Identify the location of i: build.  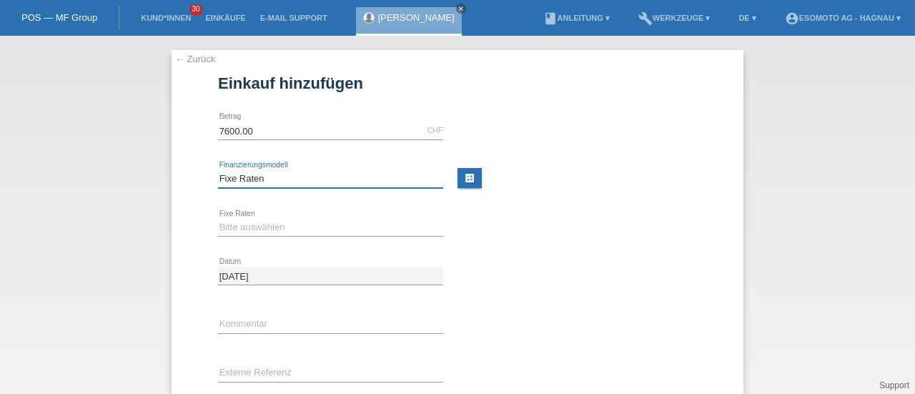
(645, 19).